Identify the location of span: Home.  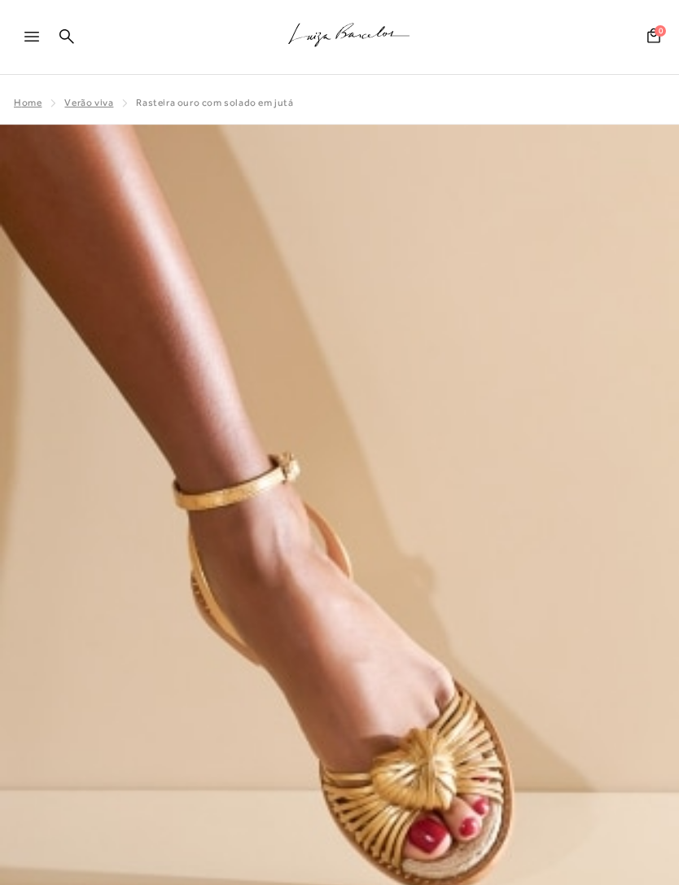
(28, 103).